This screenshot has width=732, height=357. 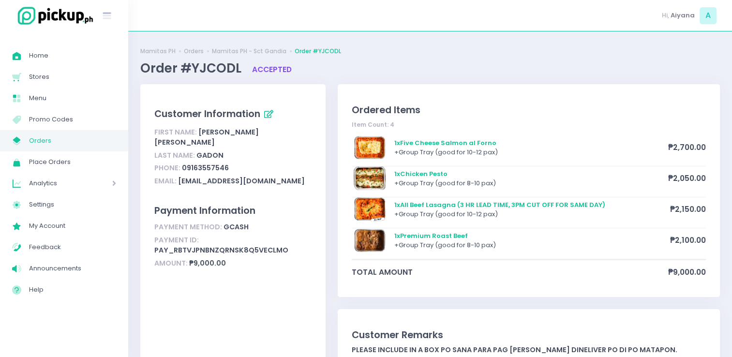 I want to click on span: Email:, so click(x=165, y=181).